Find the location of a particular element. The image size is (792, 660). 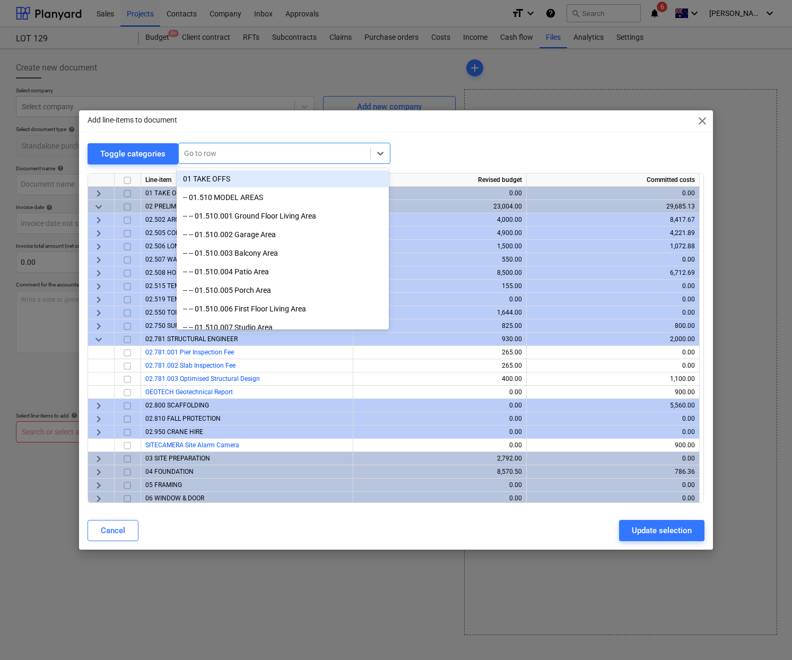

div: 4,221.89 is located at coordinates (612, 233).